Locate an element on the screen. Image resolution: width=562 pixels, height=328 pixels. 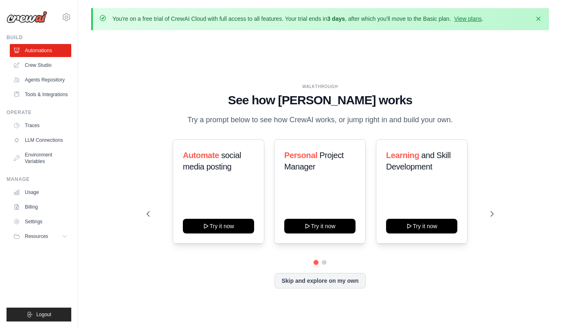
span: social media posting is located at coordinates (212, 161).